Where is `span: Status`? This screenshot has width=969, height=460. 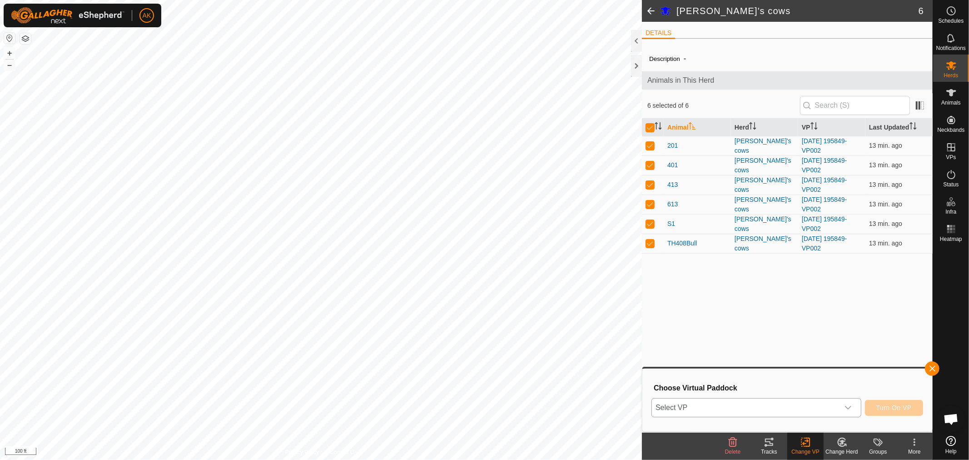 span: Status is located at coordinates (951, 184).